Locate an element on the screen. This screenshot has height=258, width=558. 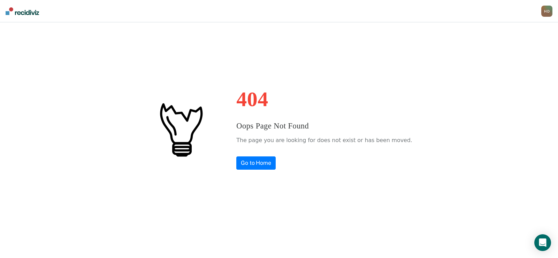
h3: Oops Page Not Found is located at coordinates (324, 126).